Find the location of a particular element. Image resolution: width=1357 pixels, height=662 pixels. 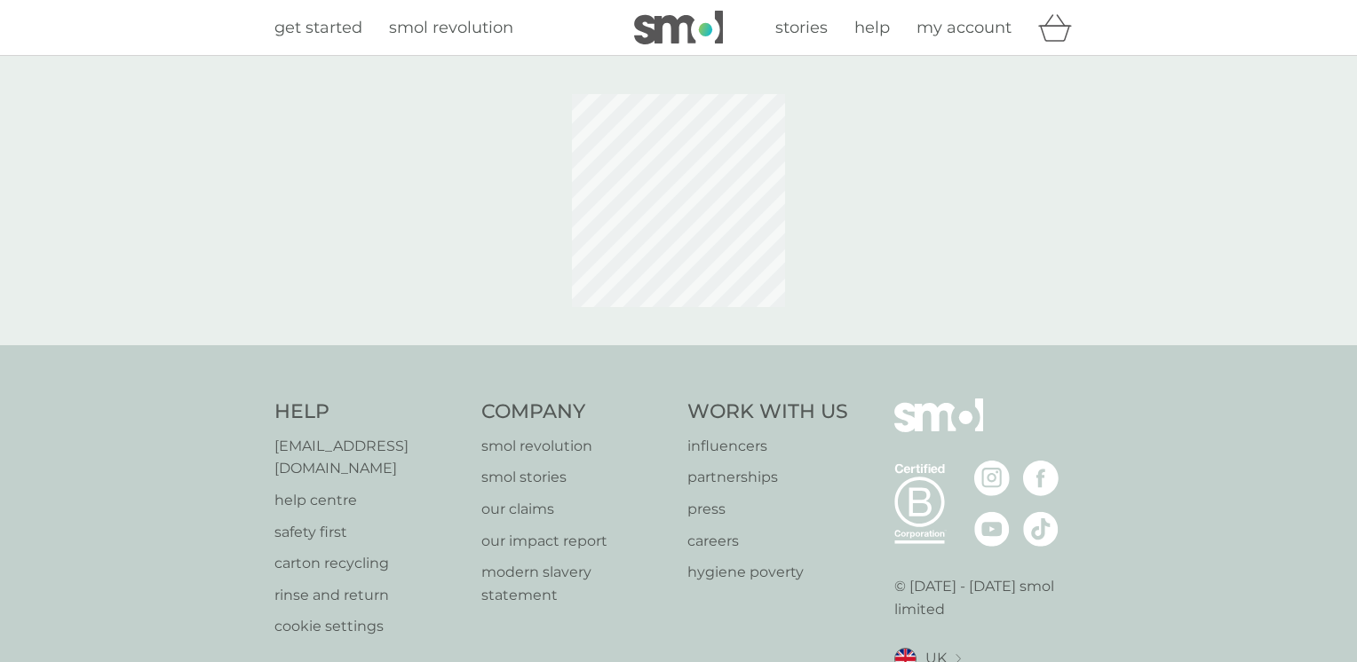

a: rinse and return is located at coordinates (369, 596).